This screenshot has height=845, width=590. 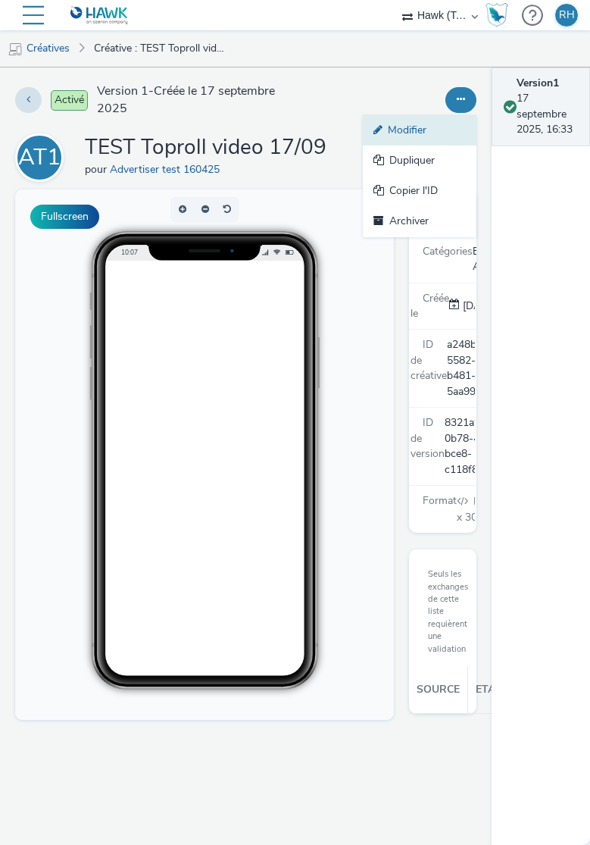 What do you see at coordinates (499, 501) in the screenshot?
I see `span: Innovative` at bounding box center [499, 501].